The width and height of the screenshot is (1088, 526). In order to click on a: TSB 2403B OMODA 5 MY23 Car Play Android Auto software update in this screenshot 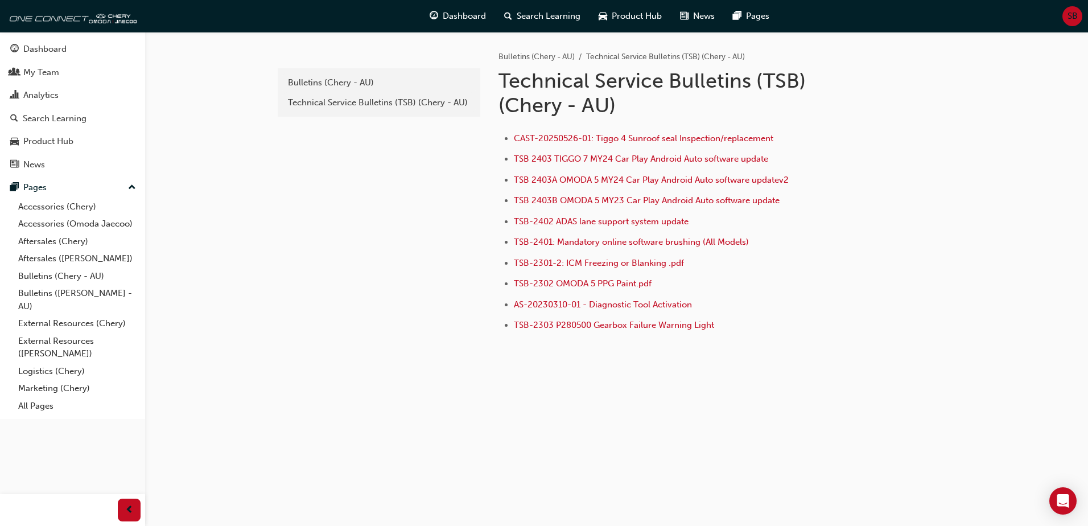, I will do `click(646, 200)`.